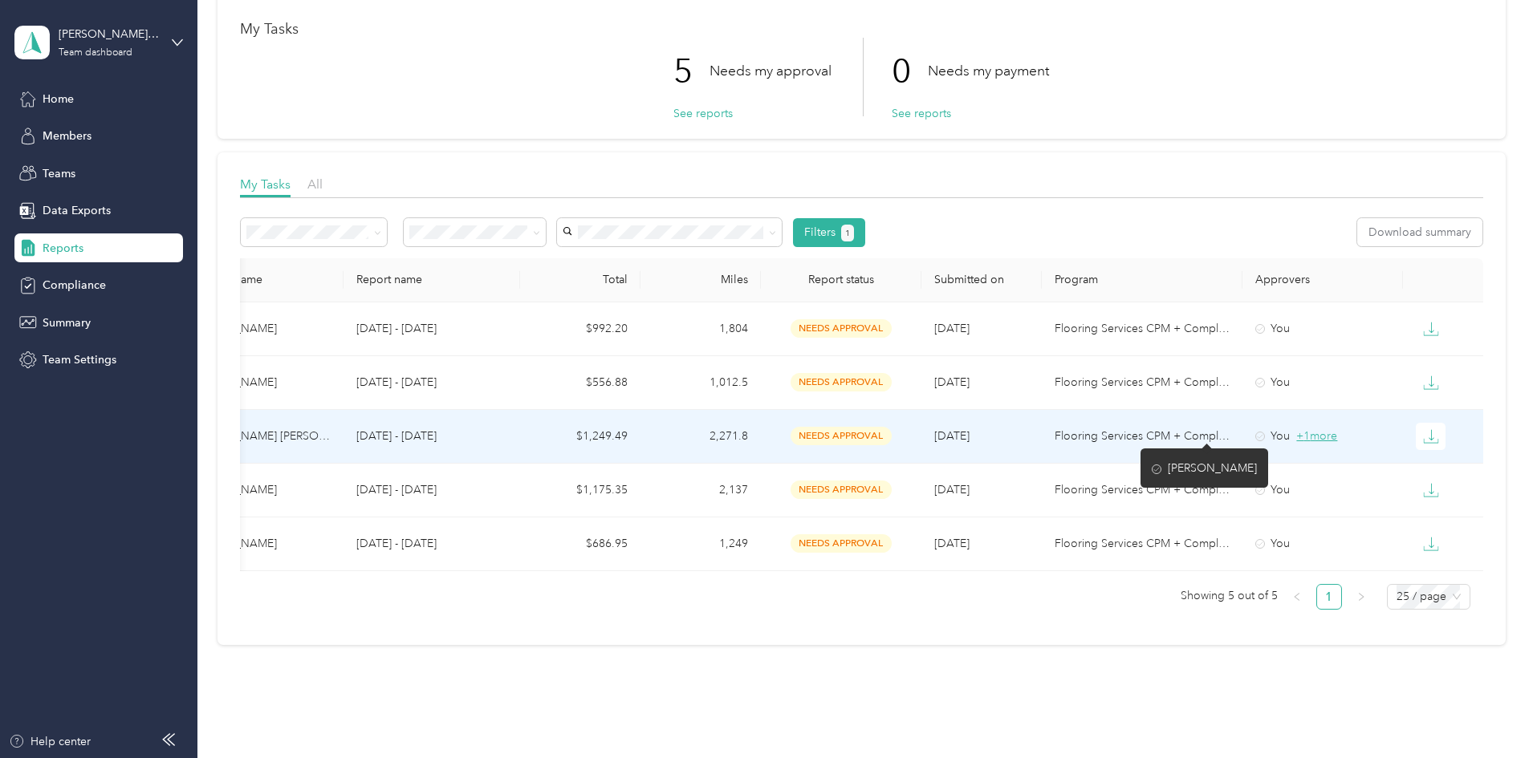 The height and width of the screenshot is (758, 1533). I want to click on span: All, so click(315, 184).